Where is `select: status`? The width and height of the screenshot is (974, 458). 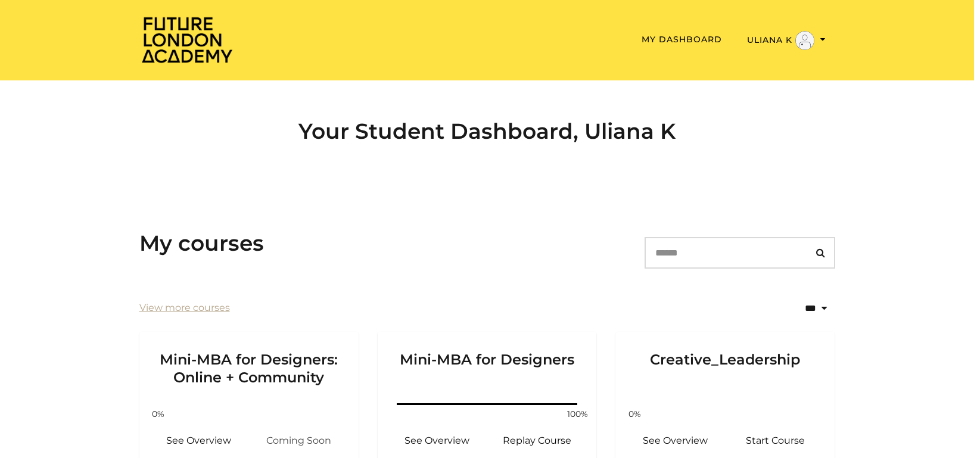 select: status is located at coordinates (800, 308).